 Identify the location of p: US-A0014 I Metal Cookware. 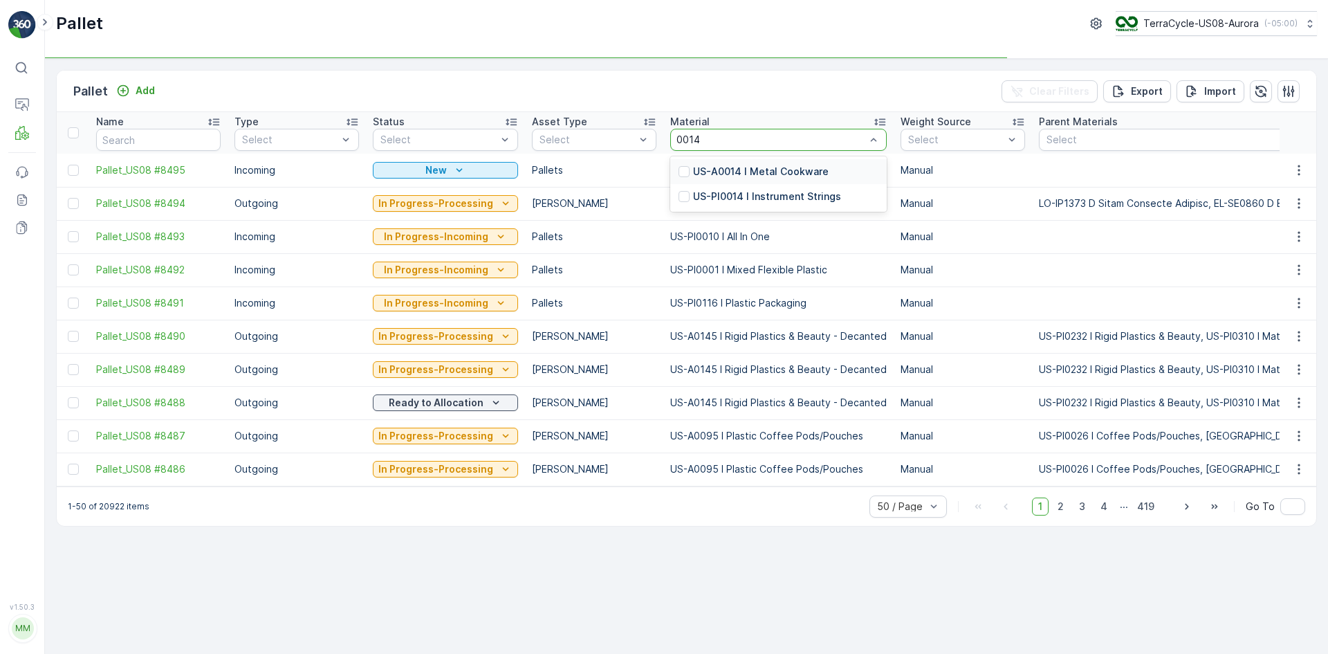
(761, 172).